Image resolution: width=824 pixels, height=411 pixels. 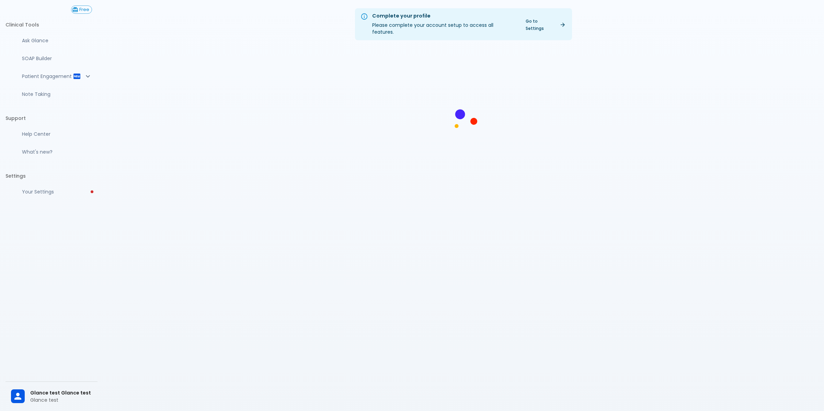 I want to click on li: Support, so click(x=52, y=118).